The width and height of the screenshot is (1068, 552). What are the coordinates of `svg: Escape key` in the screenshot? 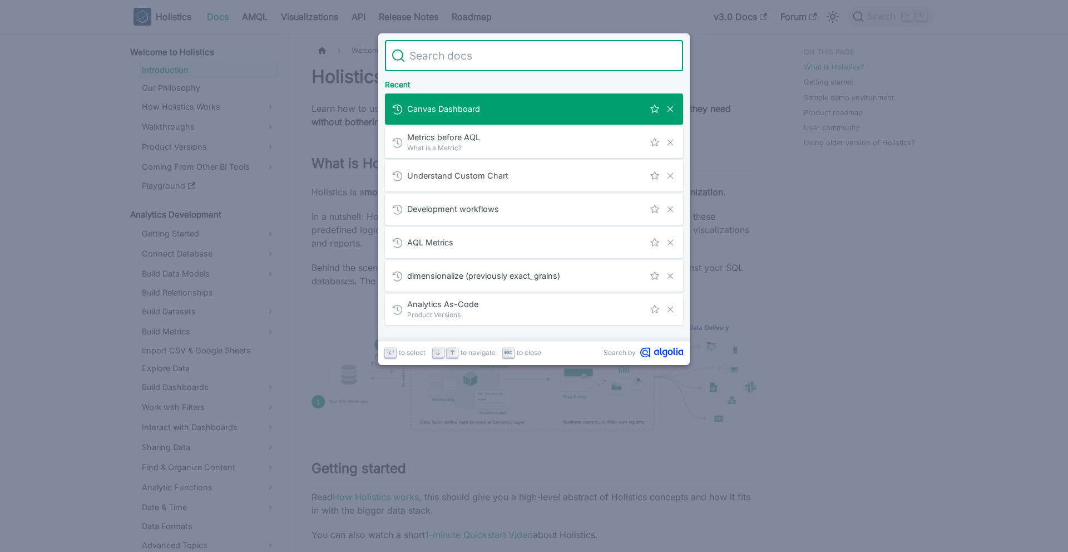 It's located at (508, 352).